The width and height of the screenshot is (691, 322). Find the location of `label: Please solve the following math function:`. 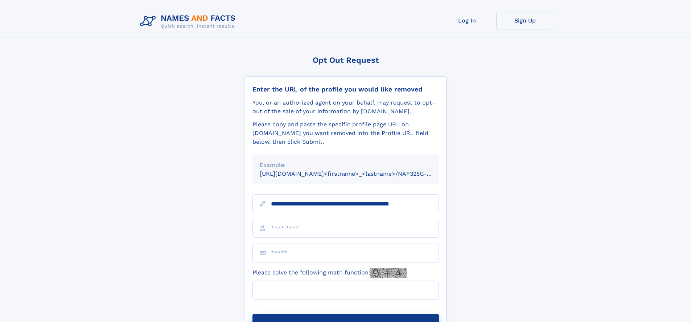

label: Please solve the following math function: is located at coordinates (329, 273).